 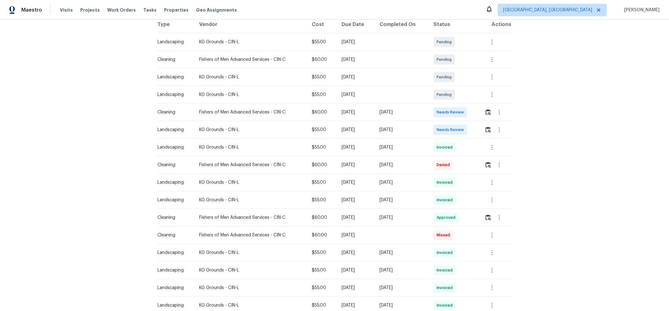 What do you see at coordinates (448, 218) in the screenshot?
I see `span: Approved` at bounding box center [448, 218].